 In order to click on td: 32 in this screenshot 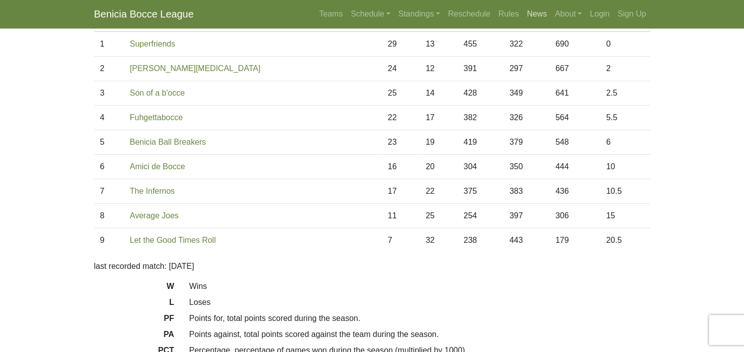, I will do `click(439, 241)`.